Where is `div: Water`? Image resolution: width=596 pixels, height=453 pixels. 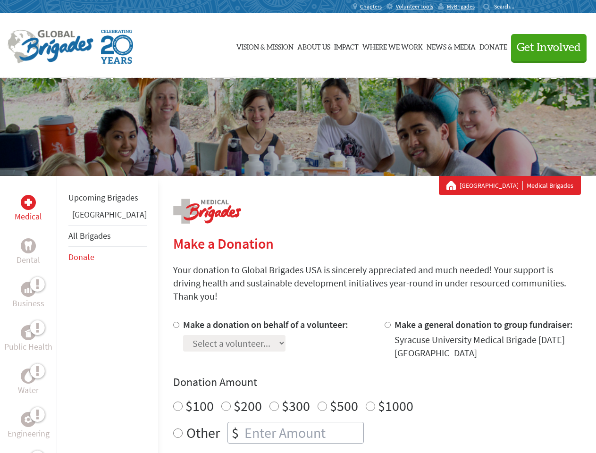 div: Water is located at coordinates (28, 376).